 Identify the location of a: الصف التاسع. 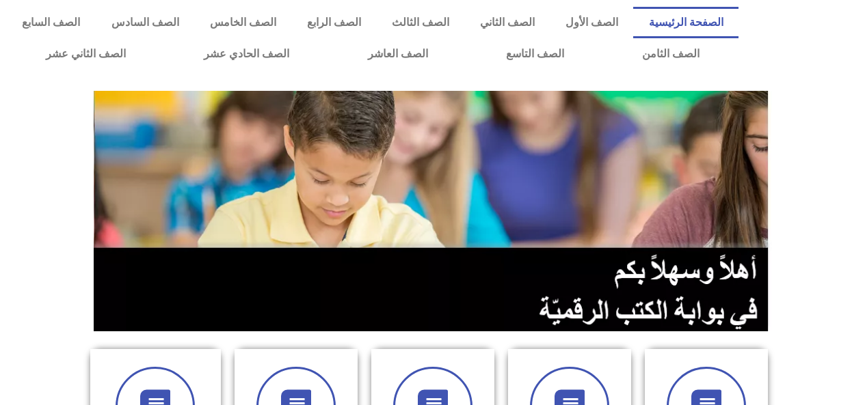
(534, 54).